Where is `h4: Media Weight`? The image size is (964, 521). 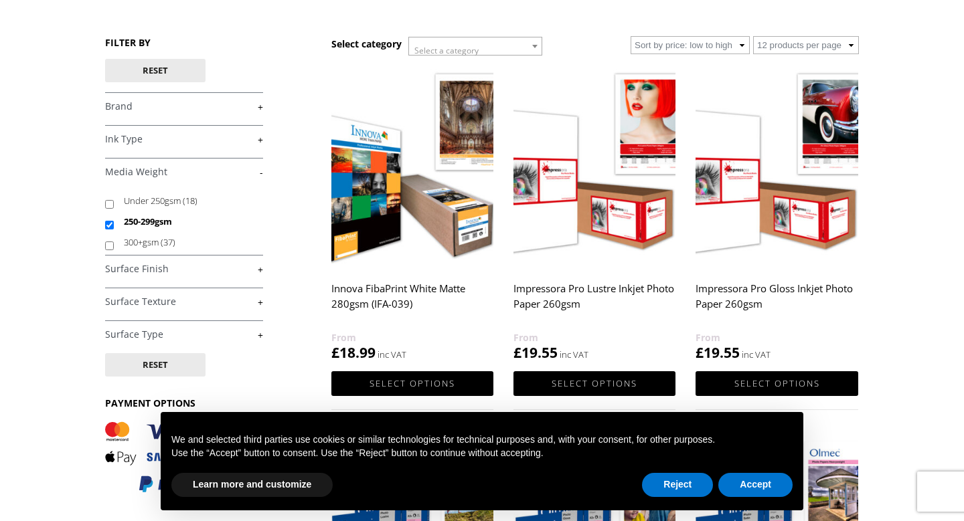
h4: Media Weight is located at coordinates (184, 171).